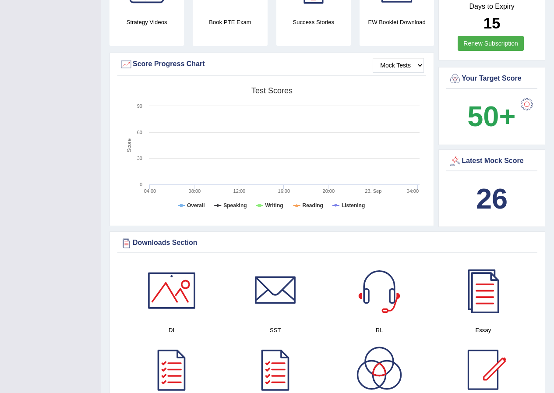 The height and width of the screenshot is (393, 554). Describe the element at coordinates (492, 198) in the screenshot. I see `b: 26` at that location.